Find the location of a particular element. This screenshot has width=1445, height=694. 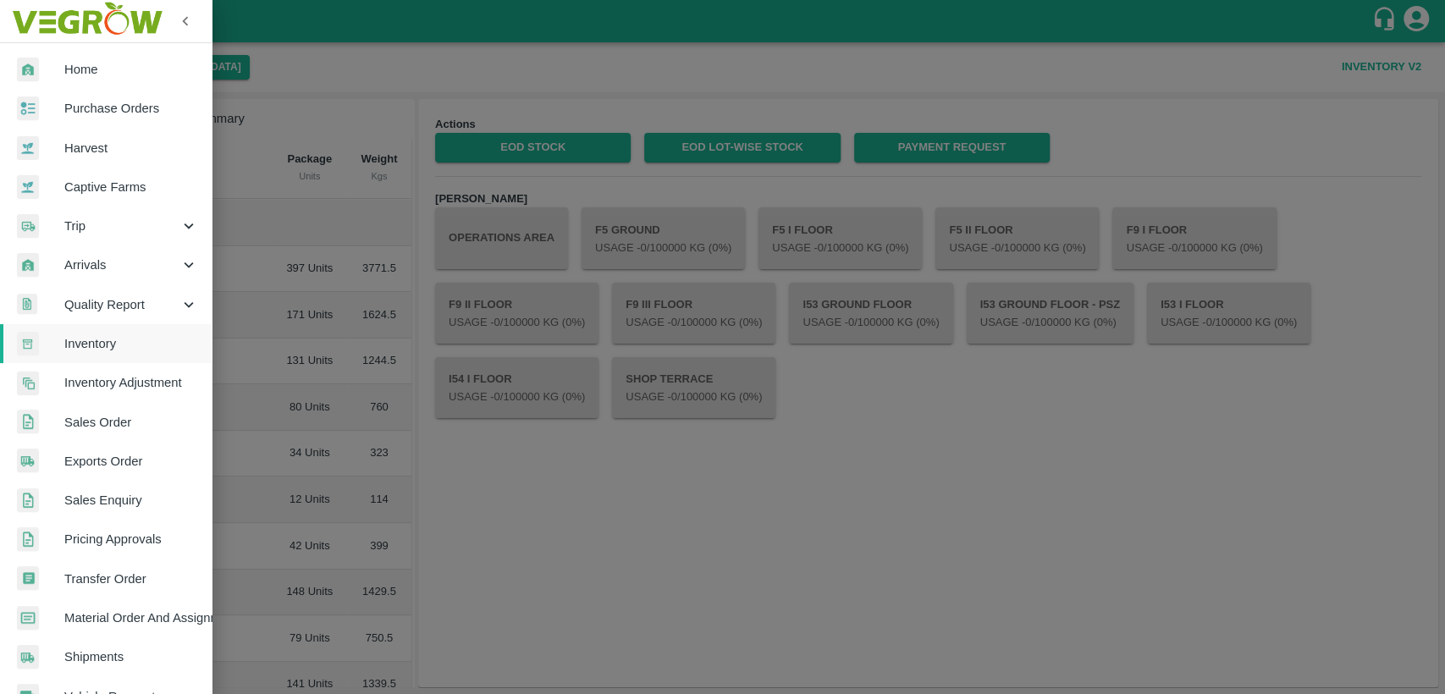

span: Harvest is located at coordinates (131, 148).